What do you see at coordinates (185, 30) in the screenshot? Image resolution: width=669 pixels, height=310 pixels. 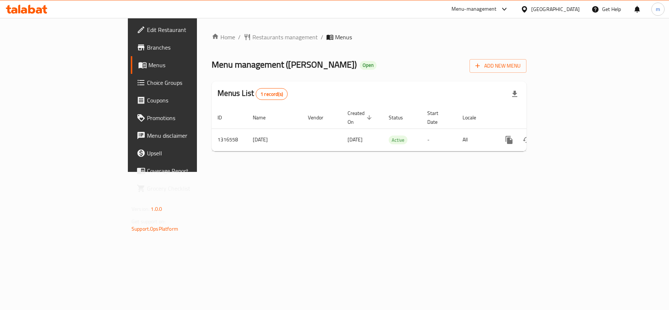 I see `a: Edit Restaurant` at bounding box center [185, 30].